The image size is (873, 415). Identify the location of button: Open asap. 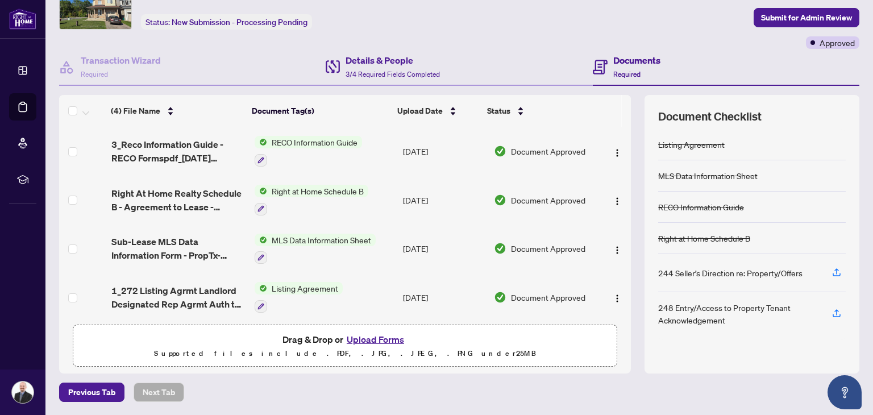
(845, 392).